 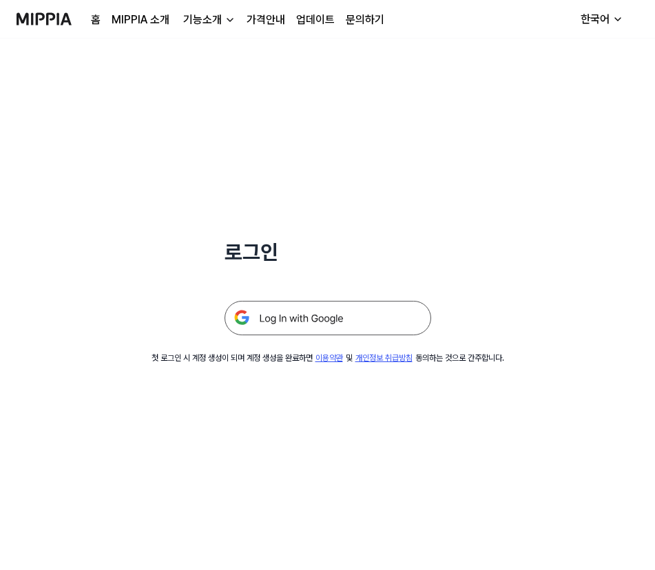 I want to click on a: 개인정보 취급방침, so click(x=384, y=358).